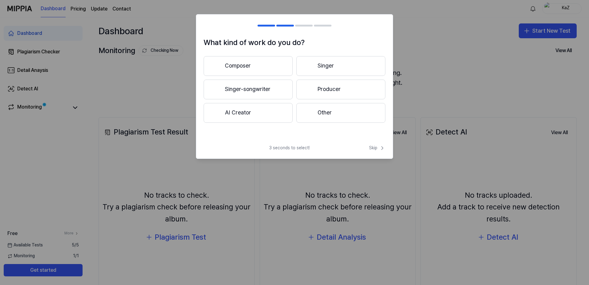 The image size is (589, 285). What do you see at coordinates (248, 66) in the screenshot?
I see `button: Composer` at bounding box center [248, 66].